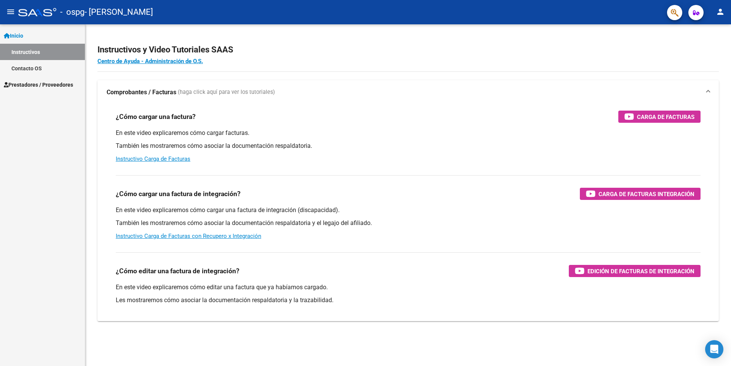 This screenshot has height=366, width=731. What do you see at coordinates (408, 301) in the screenshot?
I see `p: Les mostraremos cómo asociar la documentación respaldatoria y la trazabilidad.` at bounding box center [408, 301].